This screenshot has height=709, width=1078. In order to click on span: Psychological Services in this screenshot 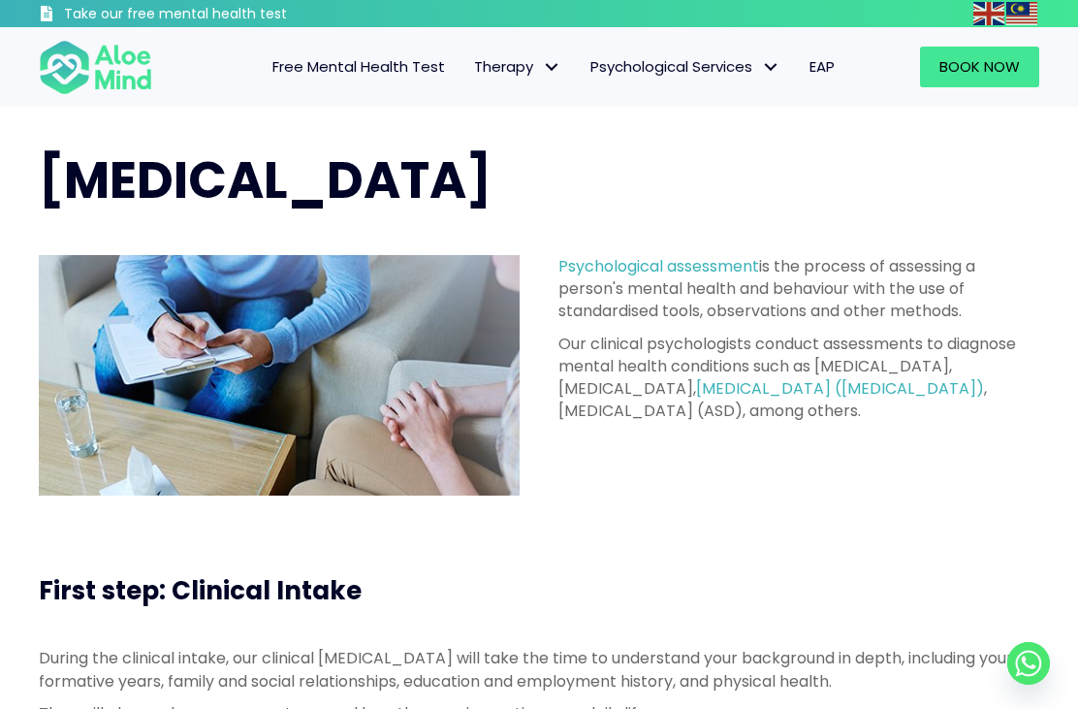, I will do `click(685, 66)`.